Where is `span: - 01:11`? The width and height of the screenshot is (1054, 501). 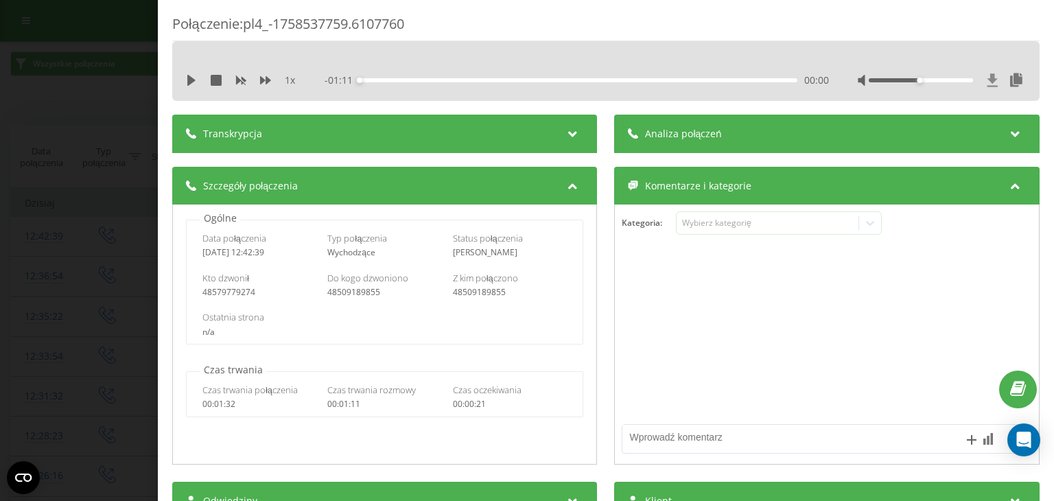 span: - 01:11 is located at coordinates (343, 80).